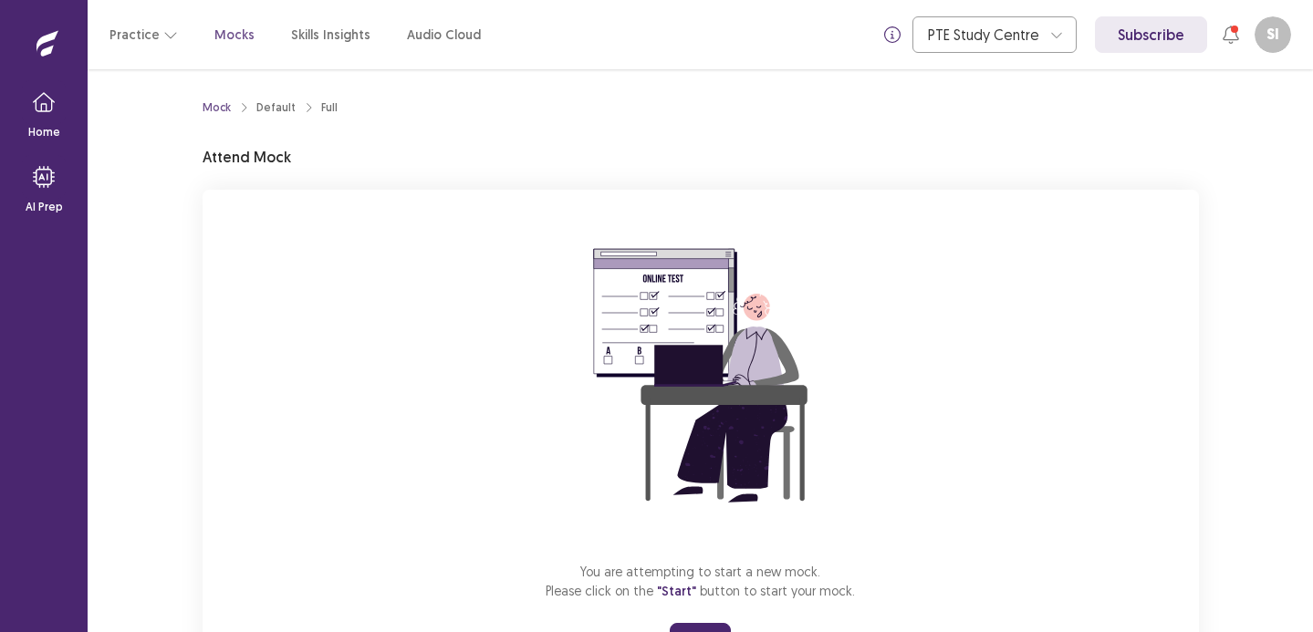 This screenshot has height=632, width=1313. I want to click on span: "Start", so click(676, 591).